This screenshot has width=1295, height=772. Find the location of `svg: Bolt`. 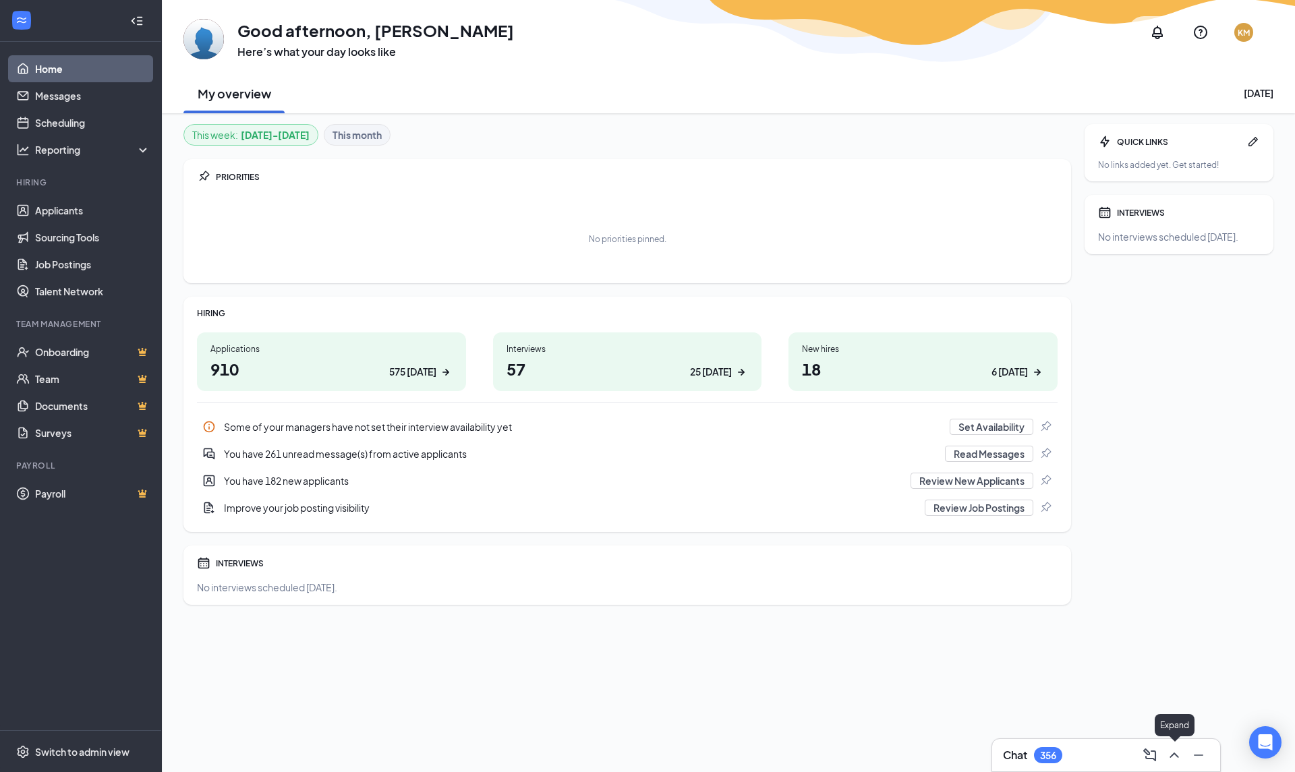

svg: Bolt is located at coordinates (1104, 142).